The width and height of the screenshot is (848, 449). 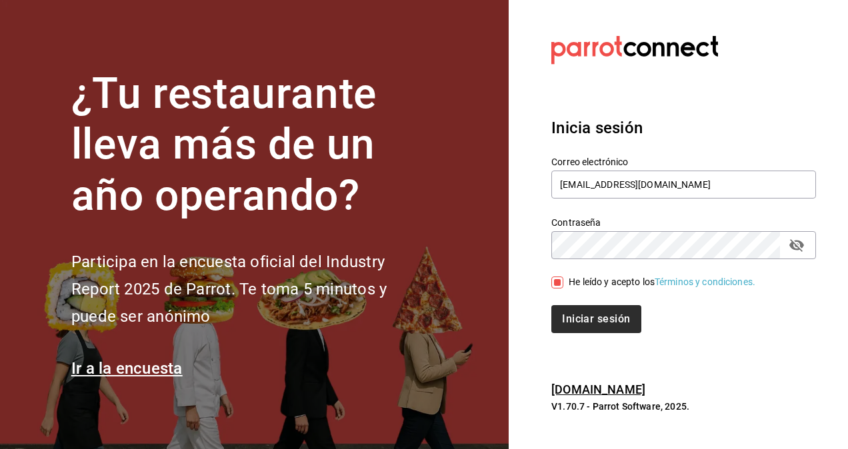 I want to click on h3: Inicia sesión, so click(x=683, y=128).